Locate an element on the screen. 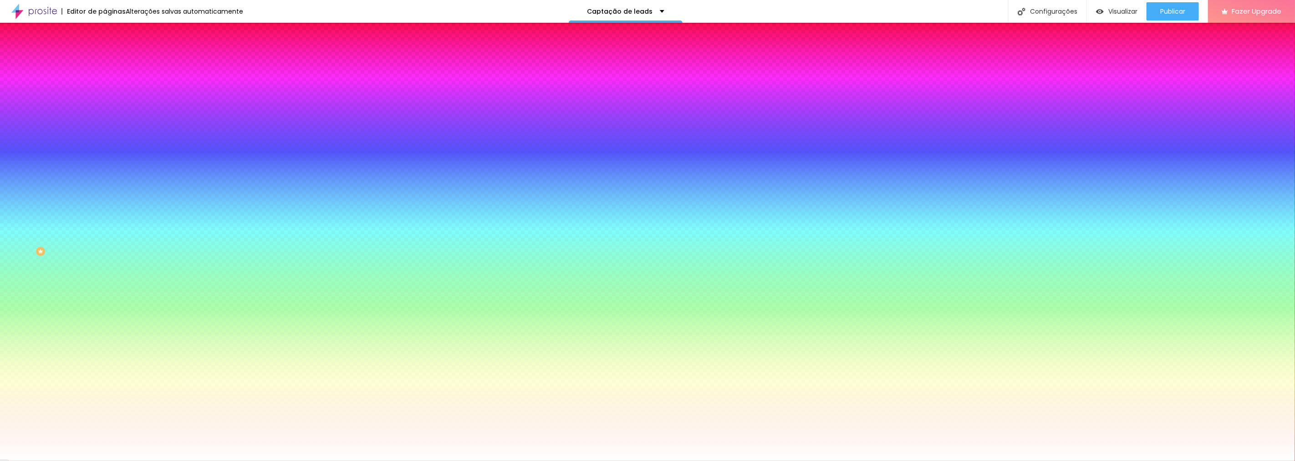 This screenshot has width=1295, height=461. img: view-1.svg is located at coordinates (1099, 11).